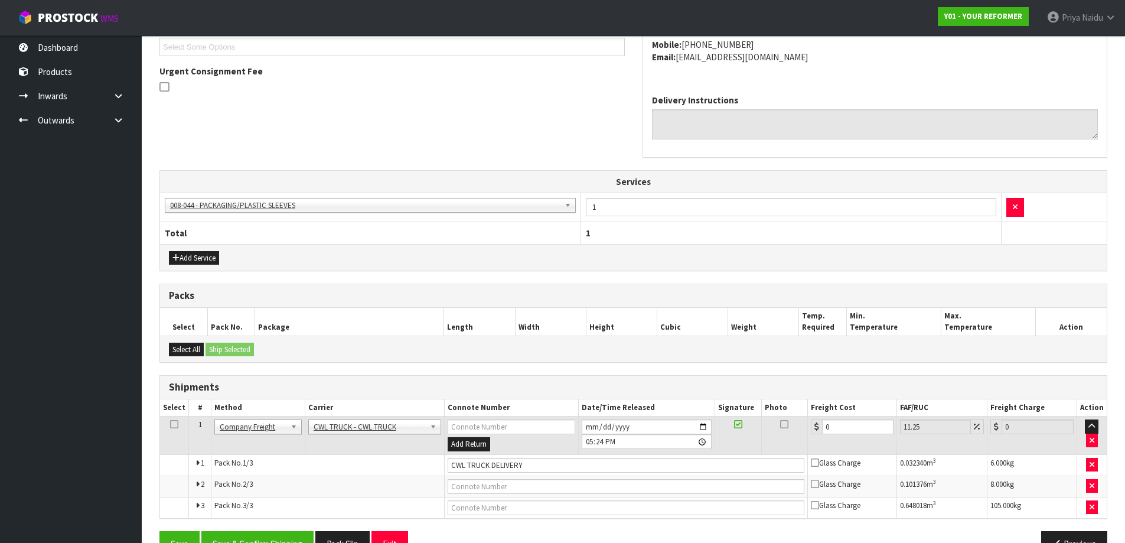  I want to click on th: Carrier, so click(375, 408).